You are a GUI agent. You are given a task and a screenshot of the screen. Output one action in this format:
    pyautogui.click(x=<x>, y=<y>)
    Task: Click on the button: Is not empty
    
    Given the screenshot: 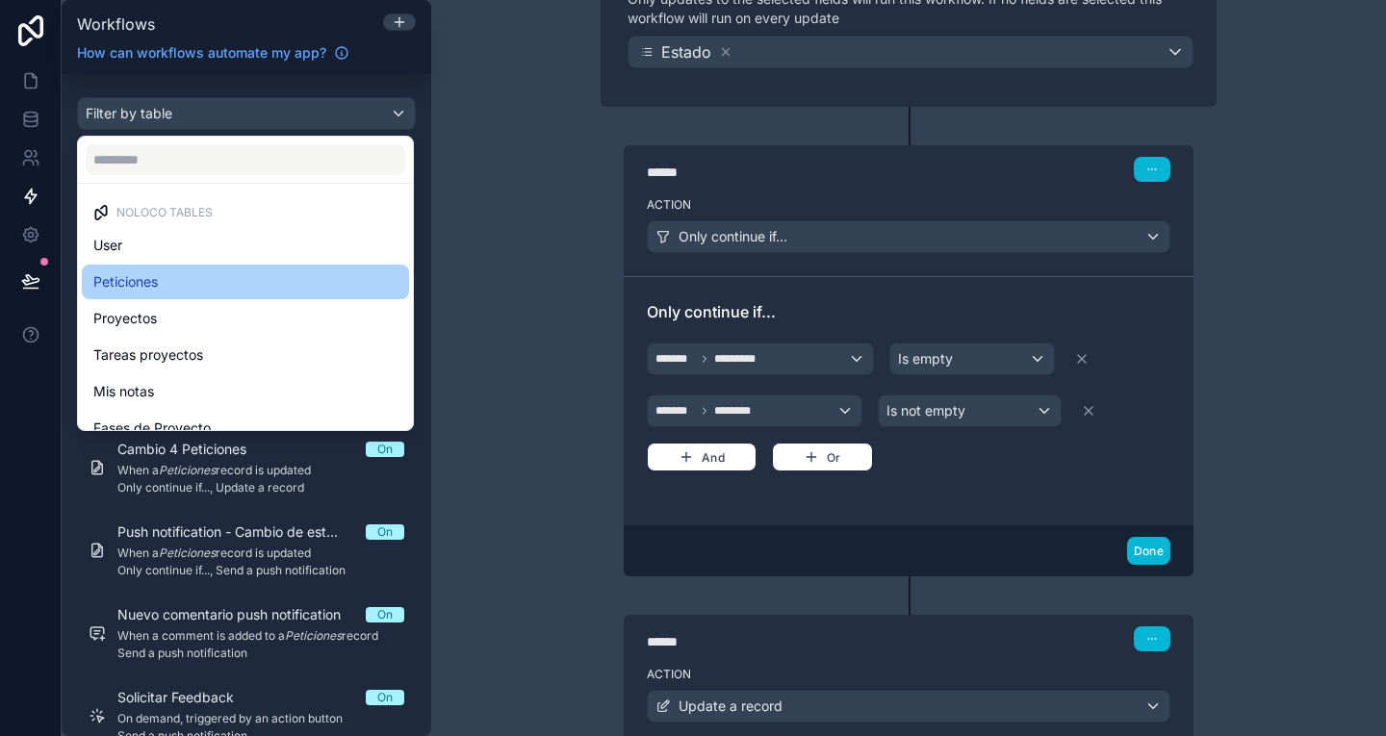 What is the action you would take?
    pyautogui.click(x=969, y=411)
    